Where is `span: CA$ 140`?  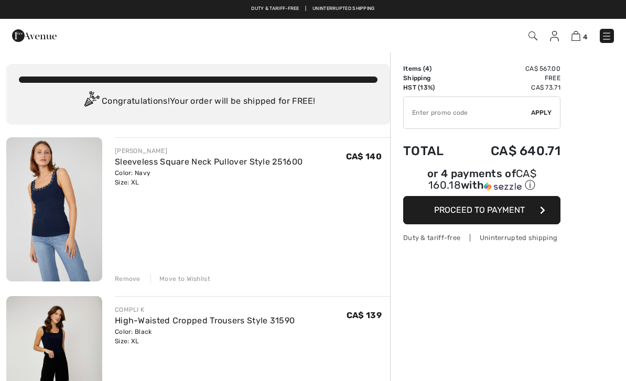 span: CA$ 140 is located at coordinates (364, 156).